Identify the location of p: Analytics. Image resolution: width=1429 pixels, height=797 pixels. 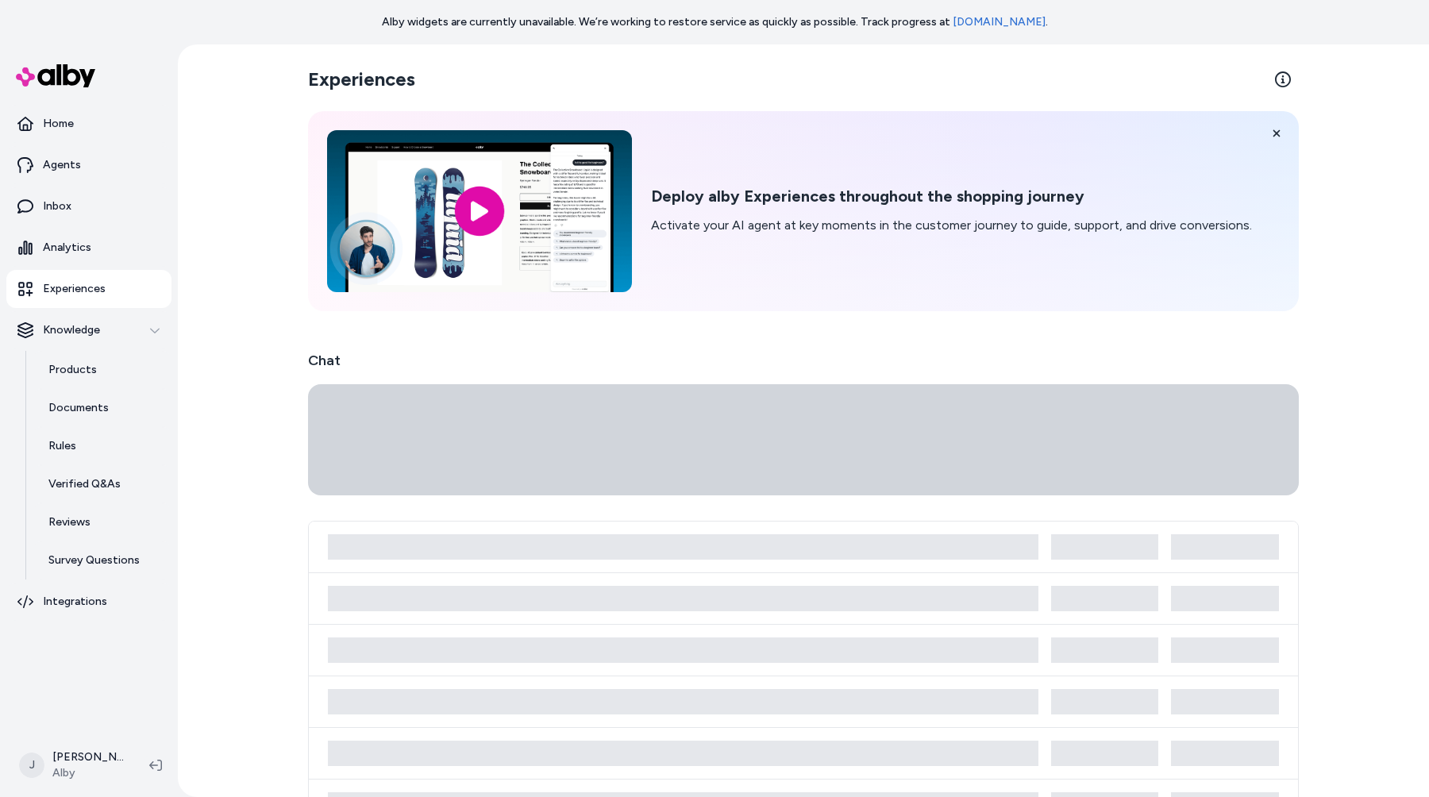
(67, 248).